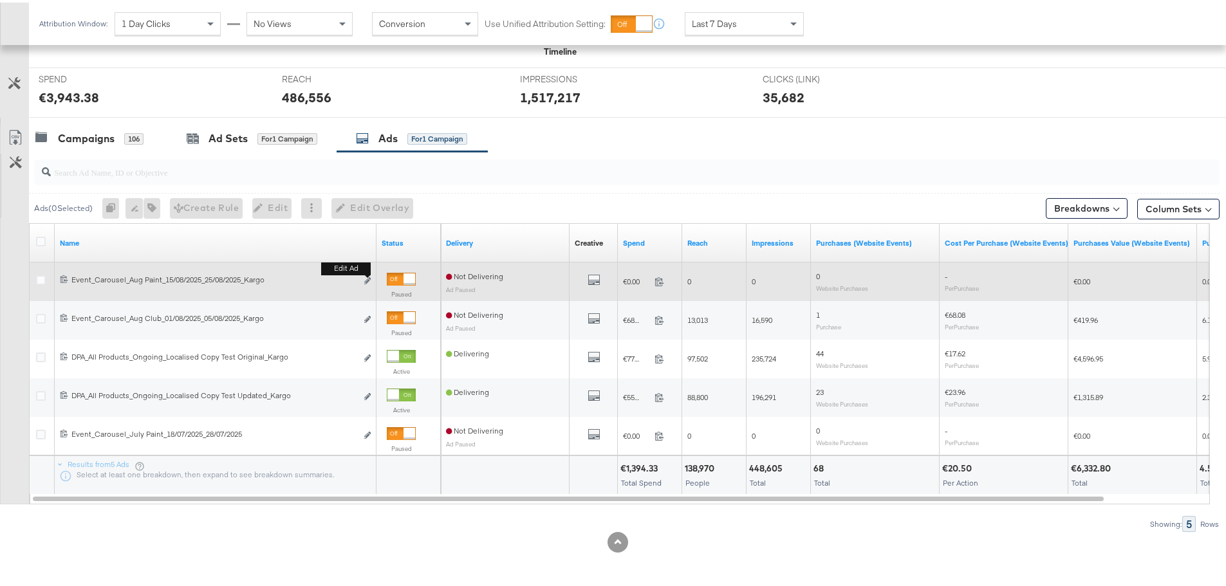 The width and height of the screenshot is (1226, 586). I want to click on span: People, so click(698, 480).